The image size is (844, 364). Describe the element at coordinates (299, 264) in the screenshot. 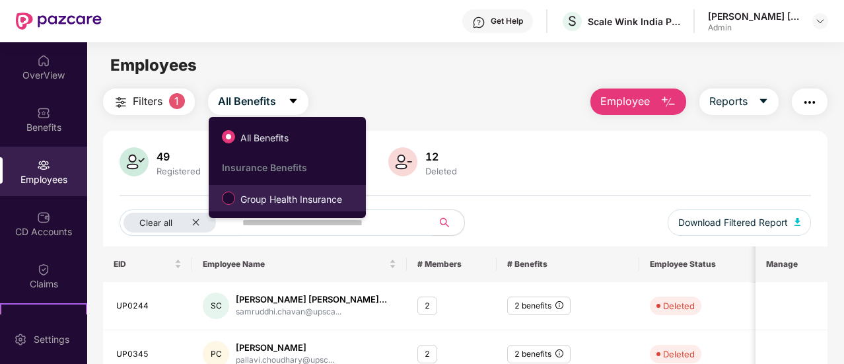

I see `th: Employee Name` at that location.